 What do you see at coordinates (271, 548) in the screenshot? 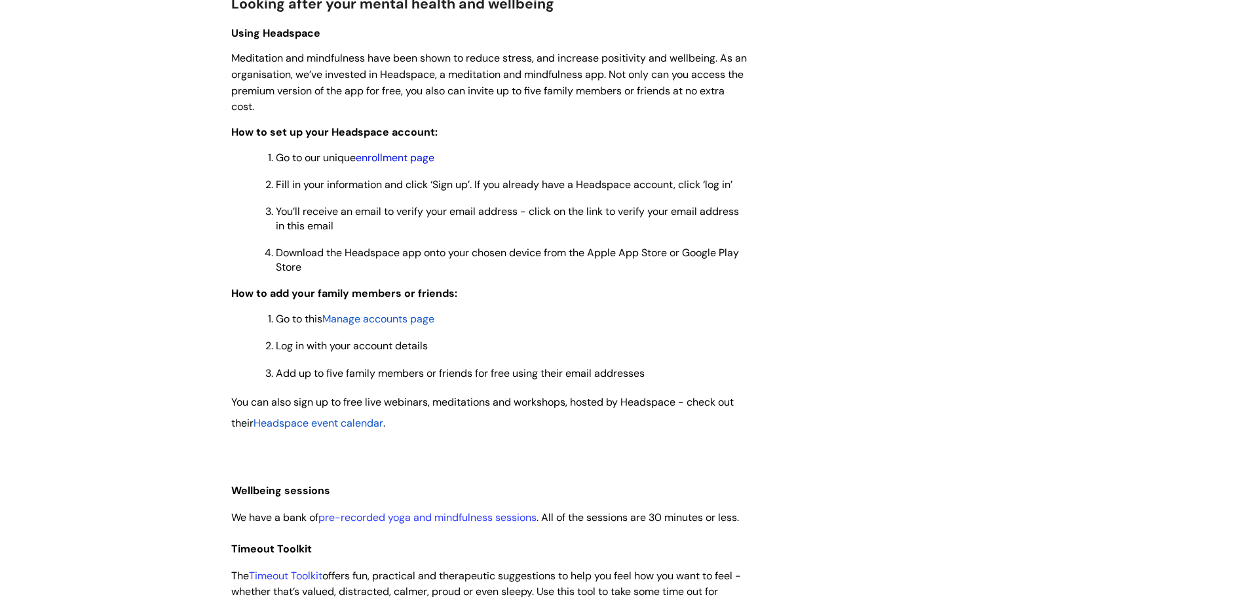
I see `span: Timeout Toolkit` at bounding box center [271, 548].